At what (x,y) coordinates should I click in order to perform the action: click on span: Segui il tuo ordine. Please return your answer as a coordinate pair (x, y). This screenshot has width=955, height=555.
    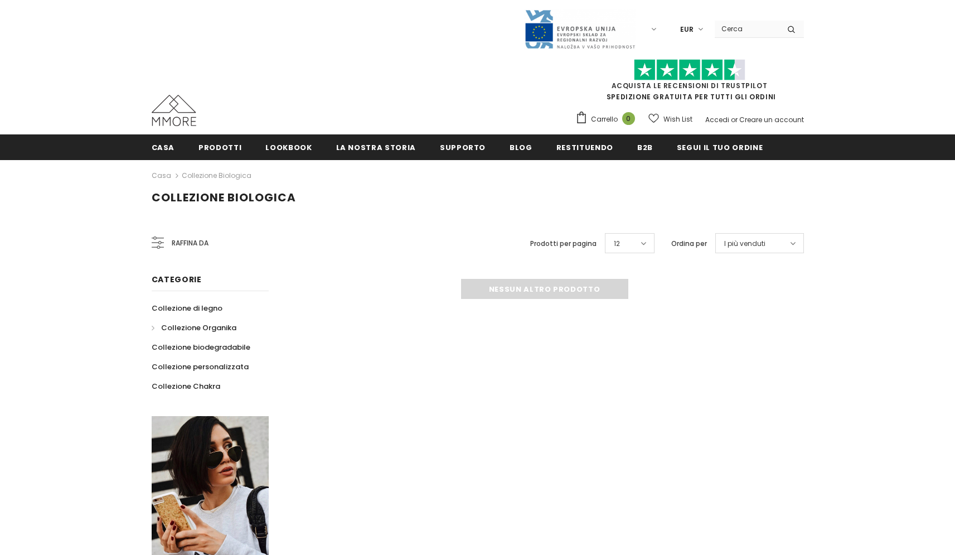
    Looking at the image, I should click on (720, 147).